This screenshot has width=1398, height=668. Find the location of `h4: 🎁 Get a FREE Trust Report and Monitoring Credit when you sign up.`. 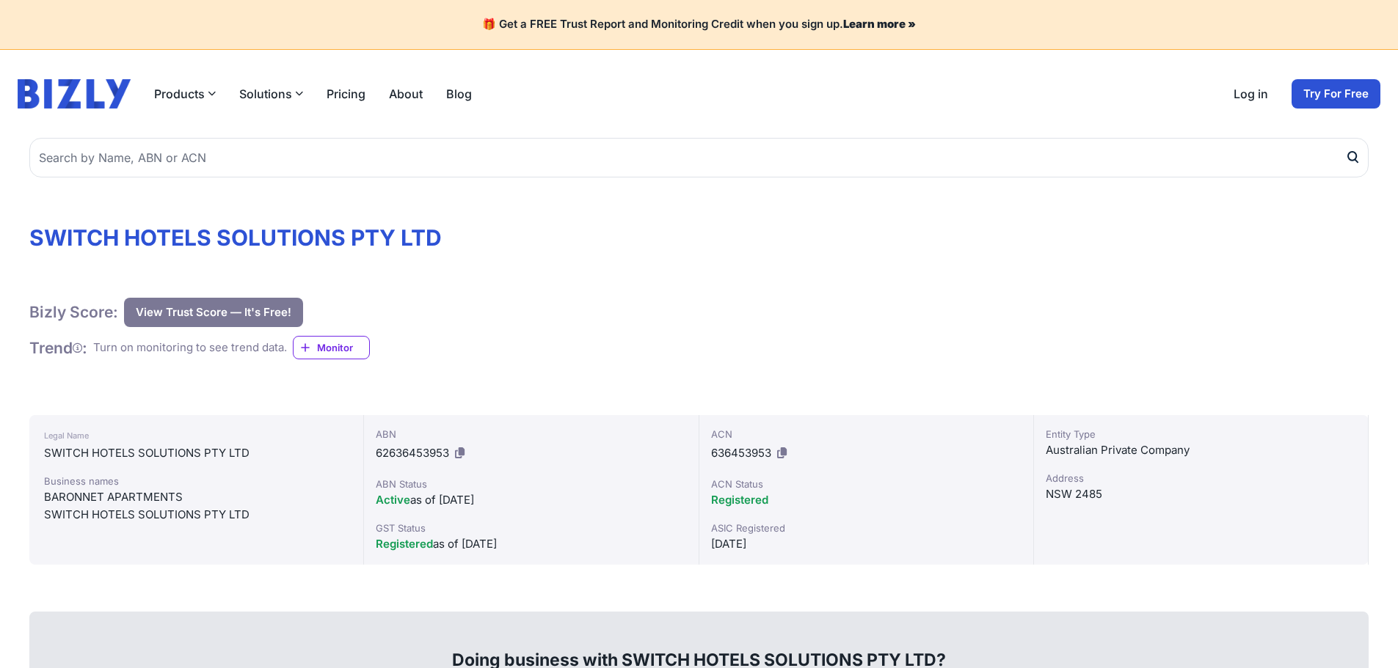

h4: 🎁 Get a FREE Trust Report and Monitoring Credit when you sign up. is located at coordinates (698, 24).